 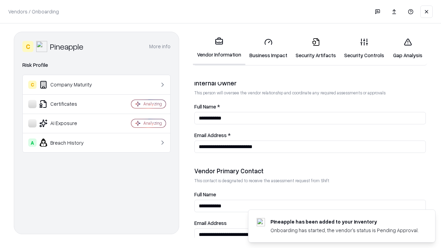 I want to click on label: Full Name *, so click(x=310, y=106).